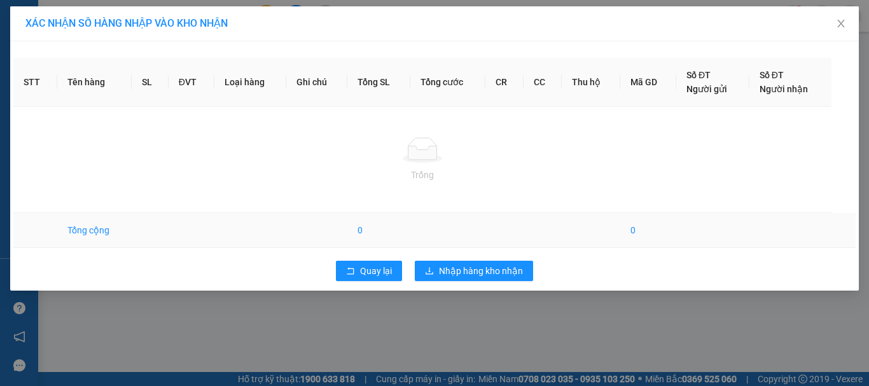 The image size is (869, 386). Describe the element at coordinates (504, 82) in the screenshot. I see `th: CR` at that location.